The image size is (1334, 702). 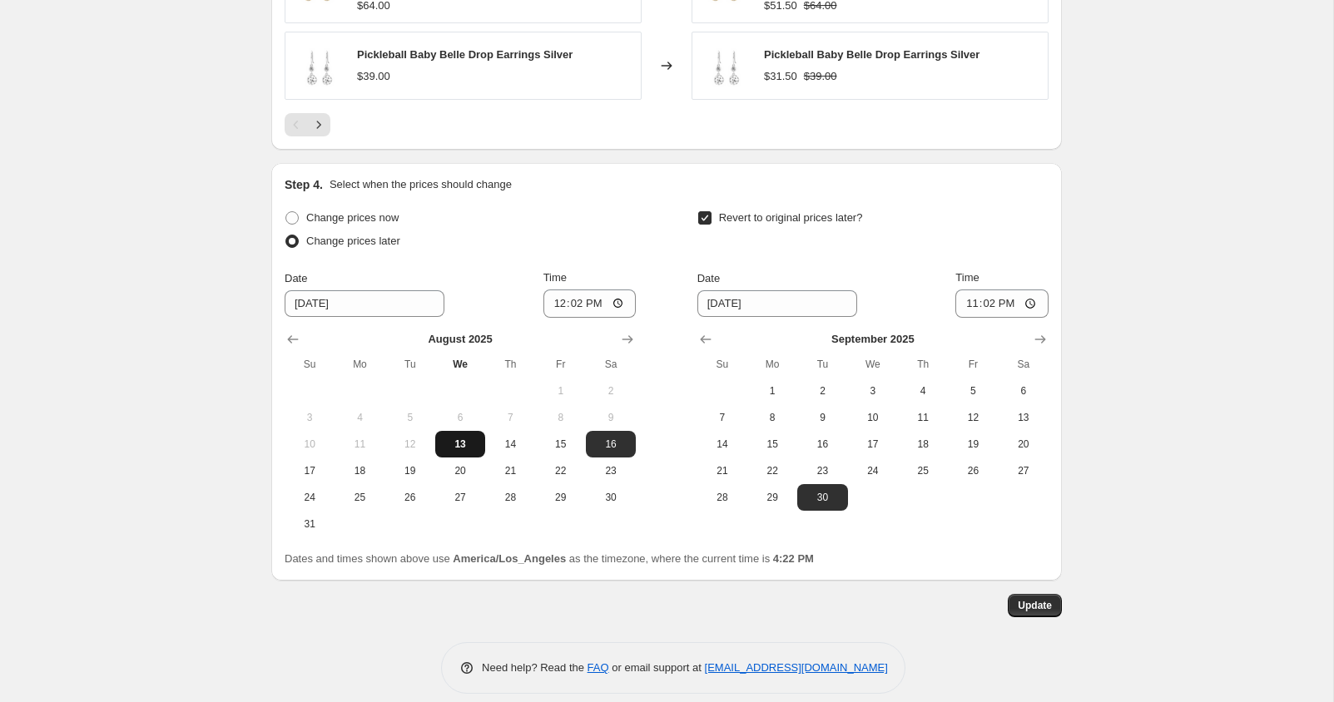 What do you see at coordinates (304, 185) in the screenshot?
I see `h2: Step 4.` at bounding box center [304, 185].